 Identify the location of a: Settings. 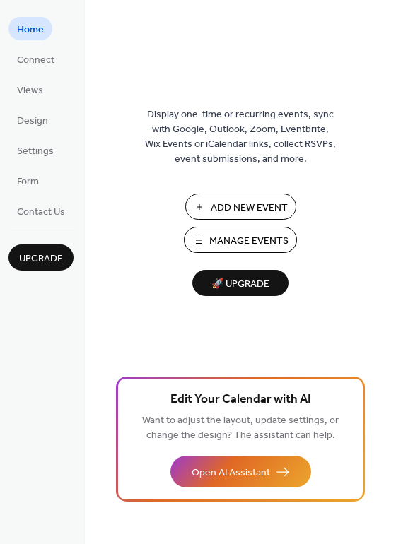
(35, 150).